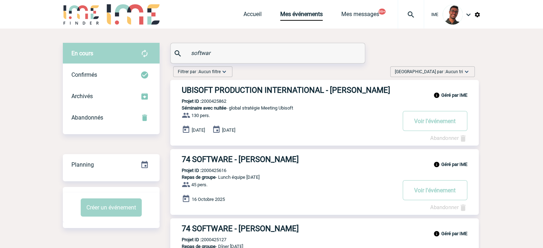 This screenshot has height=248, width=543. I want to click on a: Planning, so click(111, 164).